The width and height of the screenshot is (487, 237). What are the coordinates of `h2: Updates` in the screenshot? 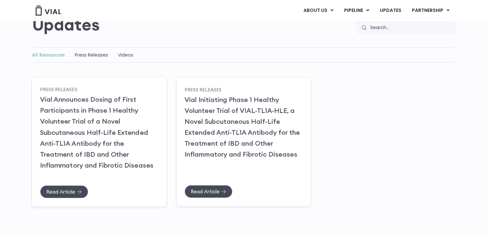 It's located at (66, 24).